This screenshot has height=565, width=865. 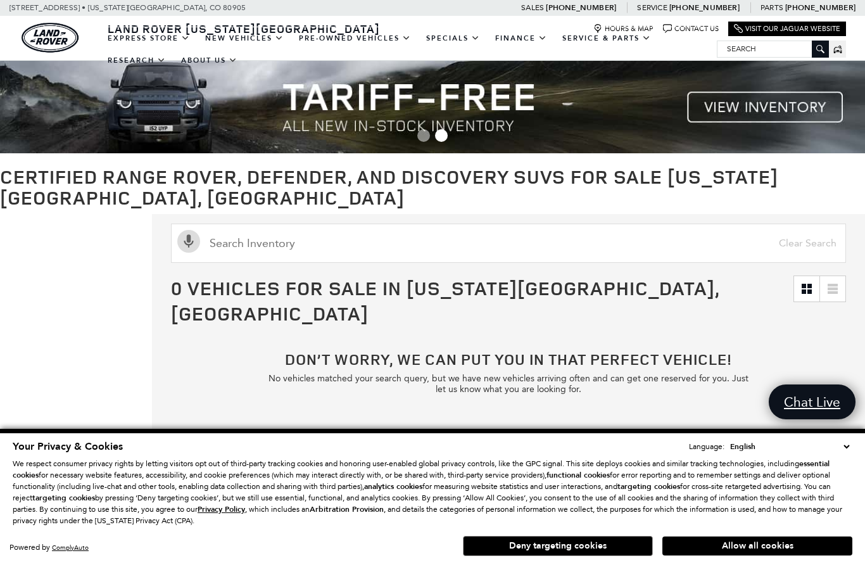 What do you see at coordinates (789, 446) in the screenshot?
I see `select: Language Select` at bounding box center [789, 446].